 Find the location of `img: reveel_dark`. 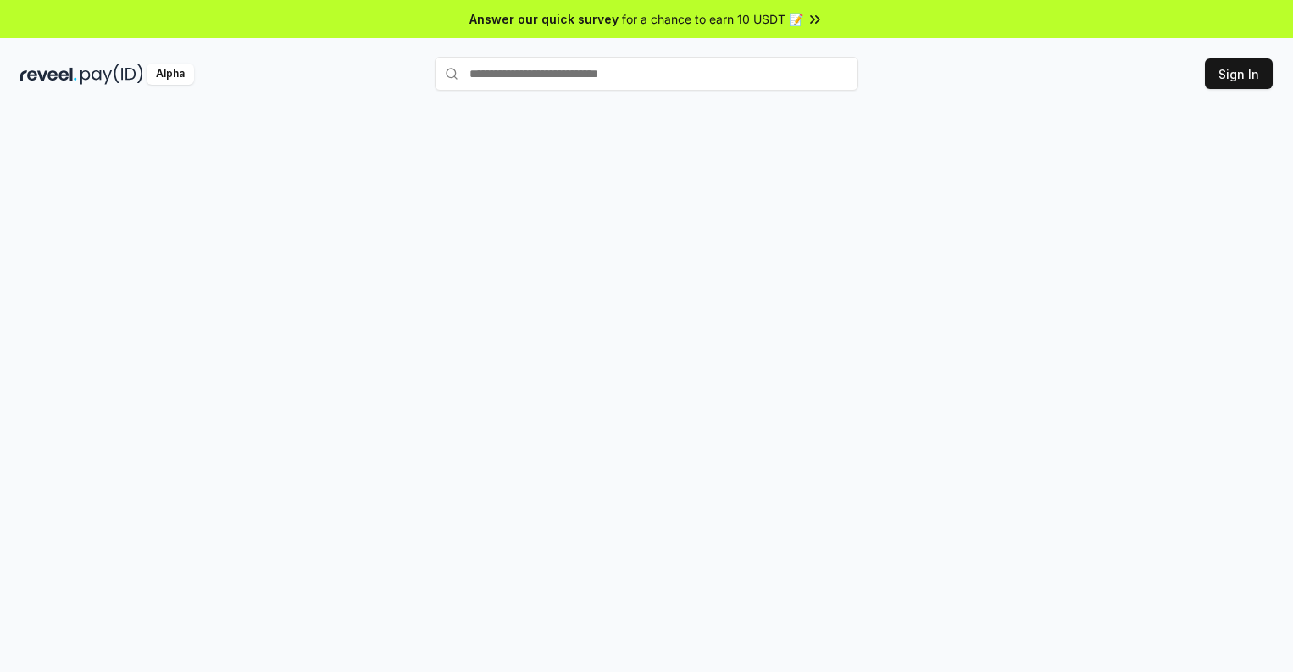

img: reveel_dark is located at coordinates (48, 74).